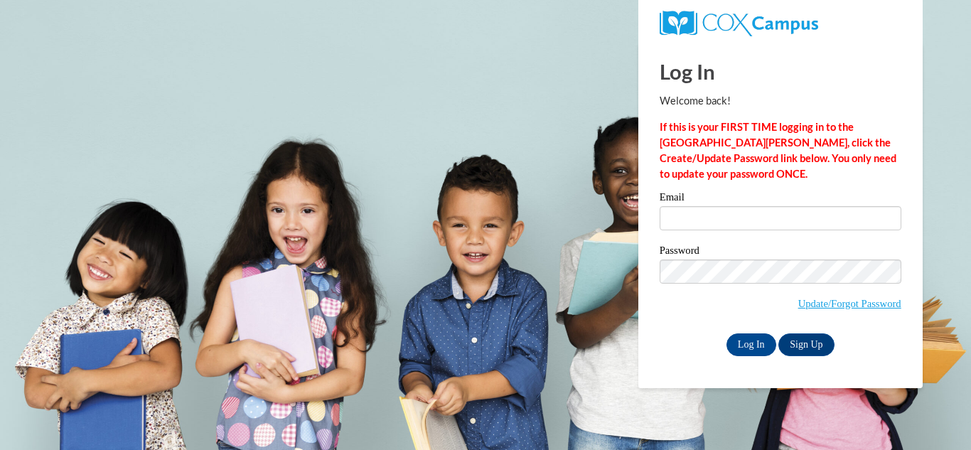  What do you see at coordinates (739, 23) in the screenshot?
I see `img: COX Campus` at bounding box center [739, 23].